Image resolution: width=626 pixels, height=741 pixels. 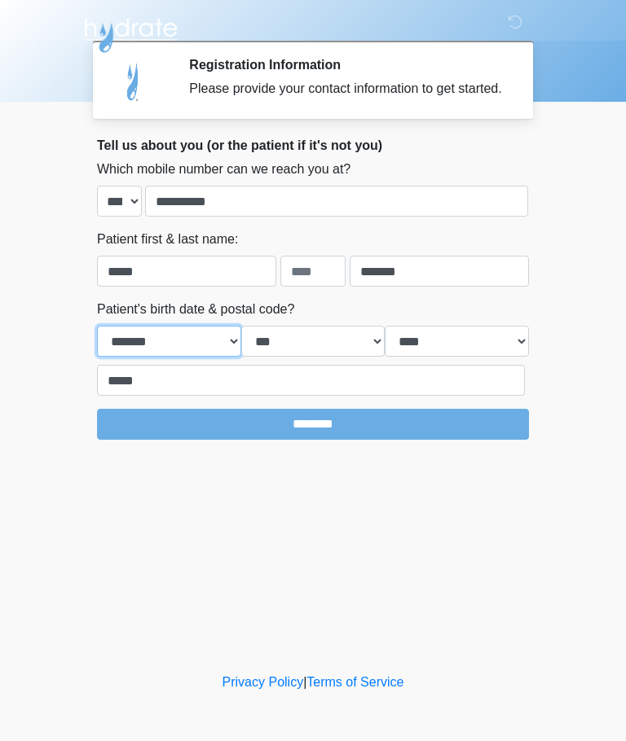 What do you see at coordinates (313, 145) in the screenshot?
I see `h2: Tell us about you (or the patient if it's not you)` at bounding box center [313, 145].